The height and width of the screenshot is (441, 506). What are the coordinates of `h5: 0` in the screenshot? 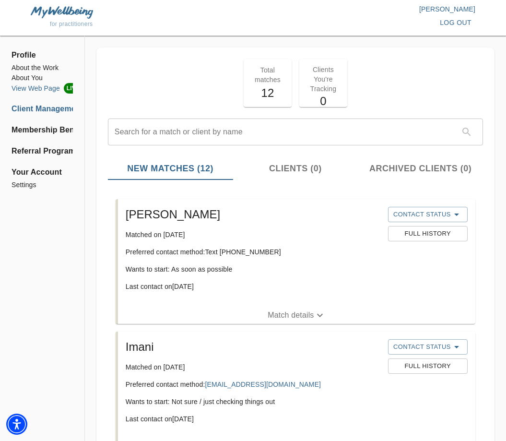 It's located at (323, 101).